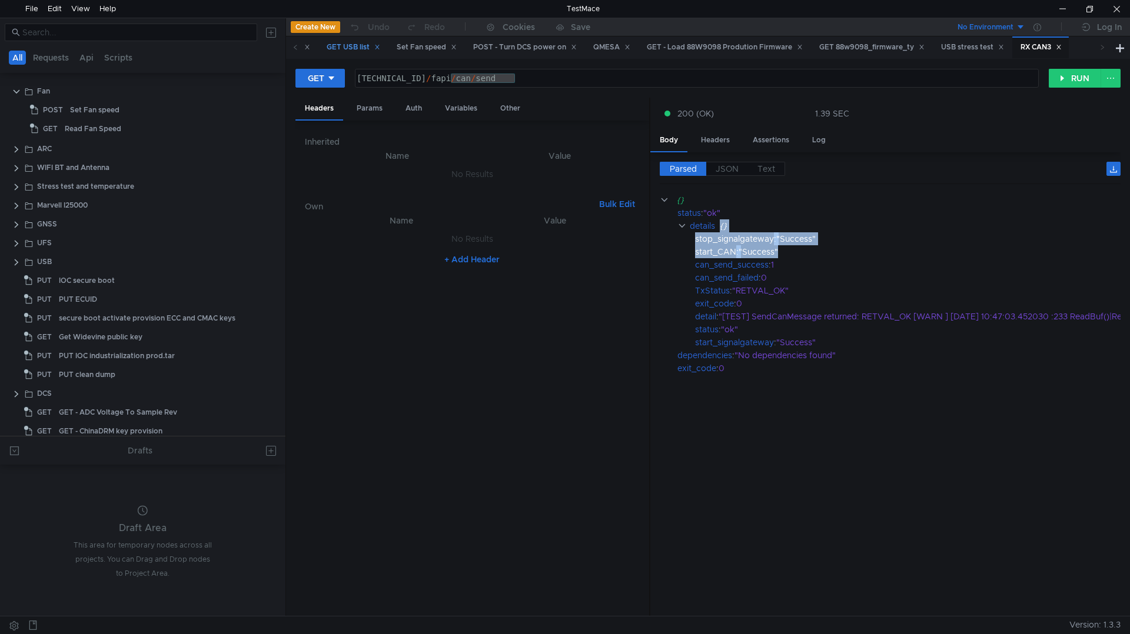 Image resolution: width=1130 pixels, height=634 pixels. Describe the element at coordinates (87, 281) in the screenshot. I see `div: IOC secure boot` at that location.